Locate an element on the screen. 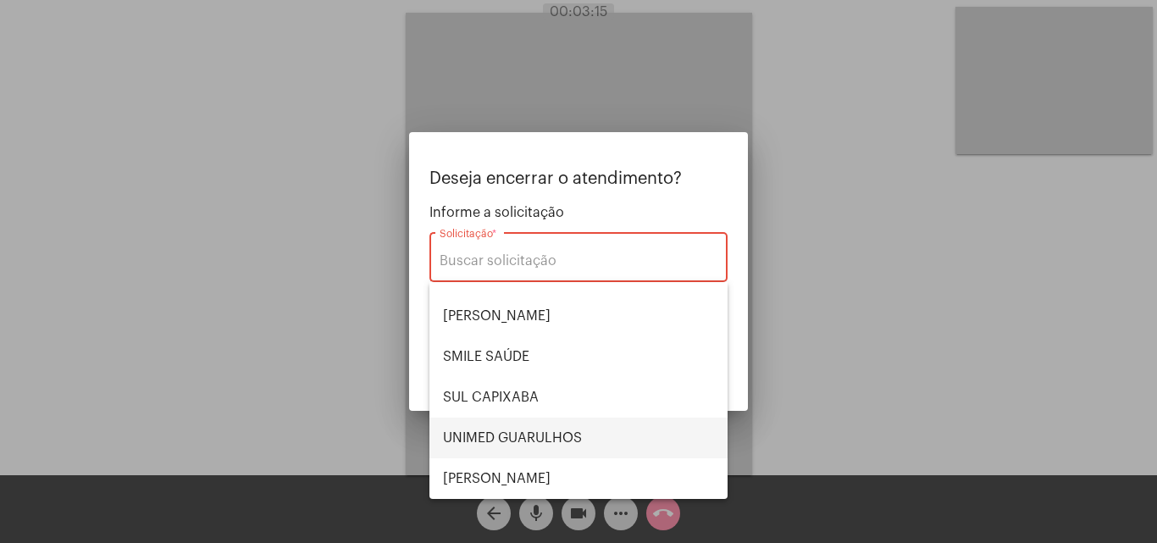  span: UNIMED GUARULHOS is located at coordinates (579, 438).